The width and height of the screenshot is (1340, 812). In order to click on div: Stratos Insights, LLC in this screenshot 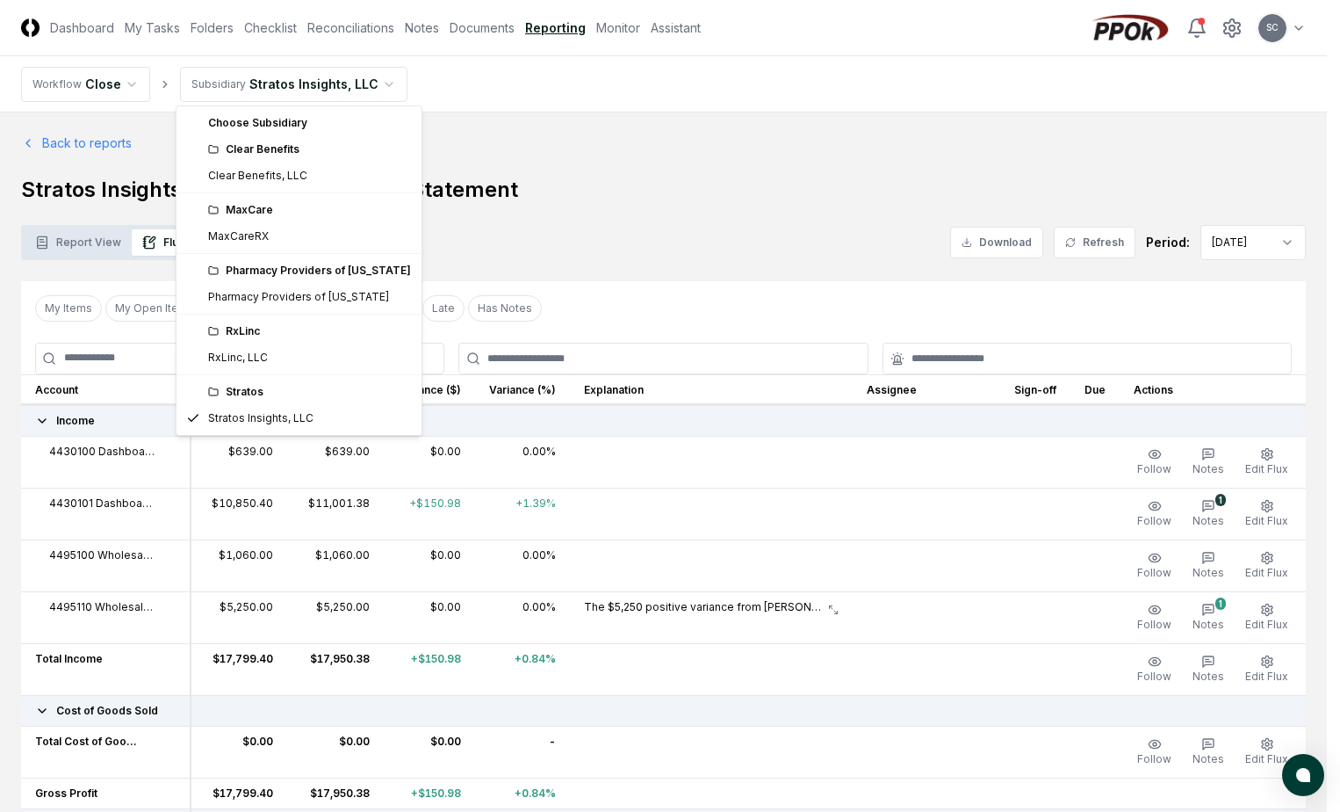, I will do `click(261, 418)`.